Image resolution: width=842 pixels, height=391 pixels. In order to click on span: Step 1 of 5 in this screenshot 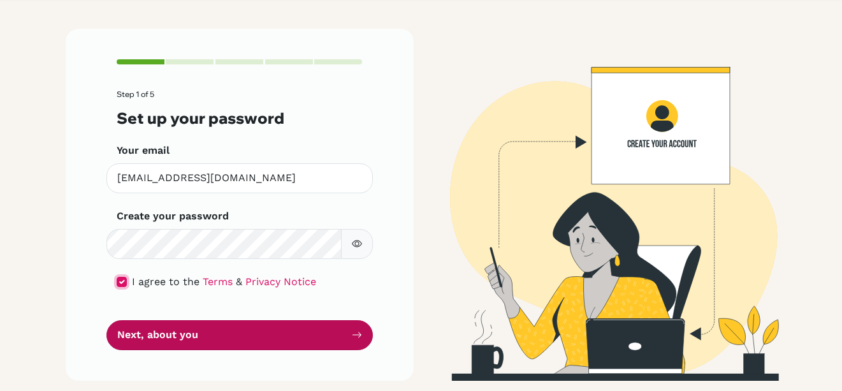, I will do `click(135, 94)`.